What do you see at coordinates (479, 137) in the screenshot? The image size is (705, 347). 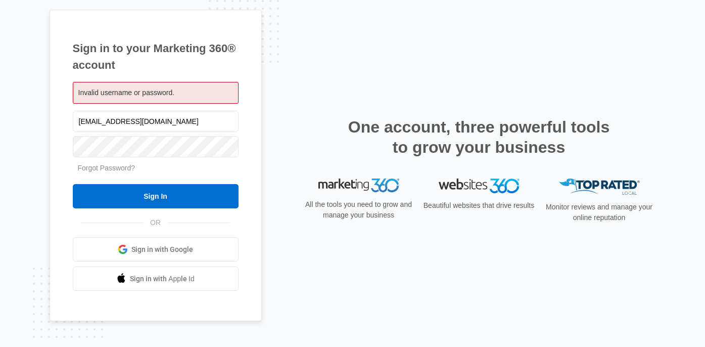 I see `h2: One account, three powerful tools to grow your business` at bounding box center [479, 137].